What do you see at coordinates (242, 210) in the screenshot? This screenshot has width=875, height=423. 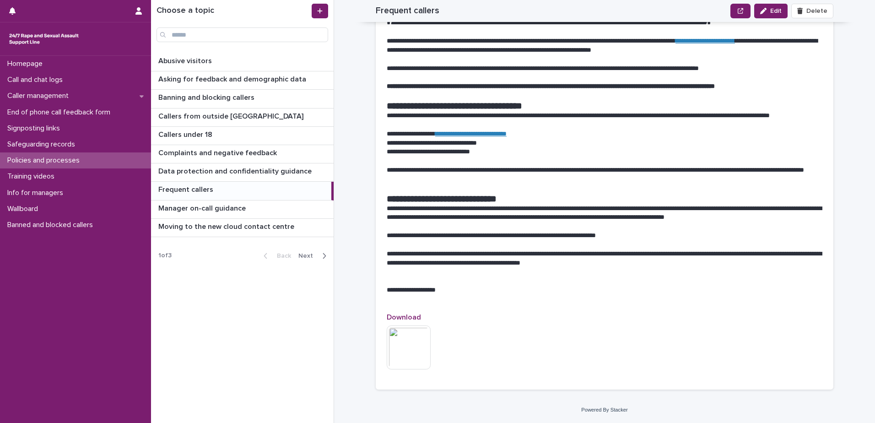 I see `a: Manager on-call guidanceManager on-call guidance` at bounding box center [242, 210].